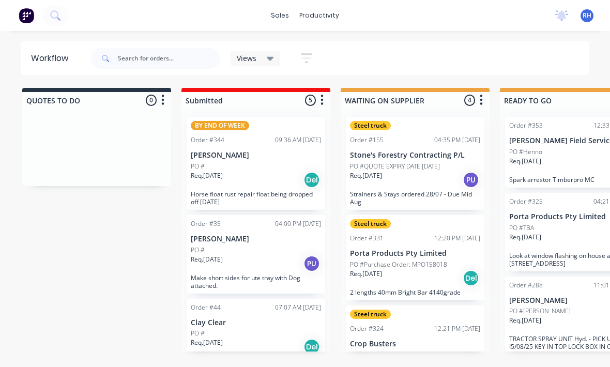  What do you see at coordinates (526, 152) in the screenshot?
I see `p: PO #Henno` at bounding box center [526, 152].